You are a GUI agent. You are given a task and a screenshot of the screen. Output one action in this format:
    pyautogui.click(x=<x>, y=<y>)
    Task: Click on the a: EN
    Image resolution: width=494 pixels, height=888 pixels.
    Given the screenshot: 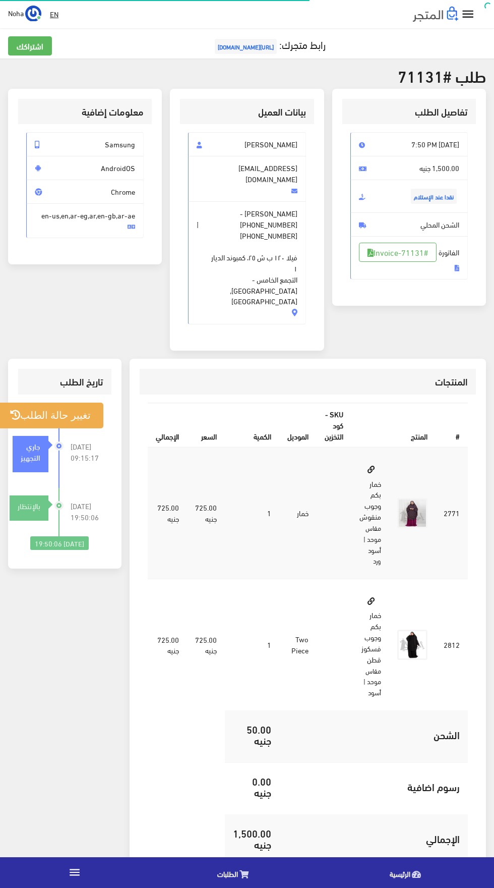 What is the action you would take?
    pyautogui.click(x=54, y=14)
    